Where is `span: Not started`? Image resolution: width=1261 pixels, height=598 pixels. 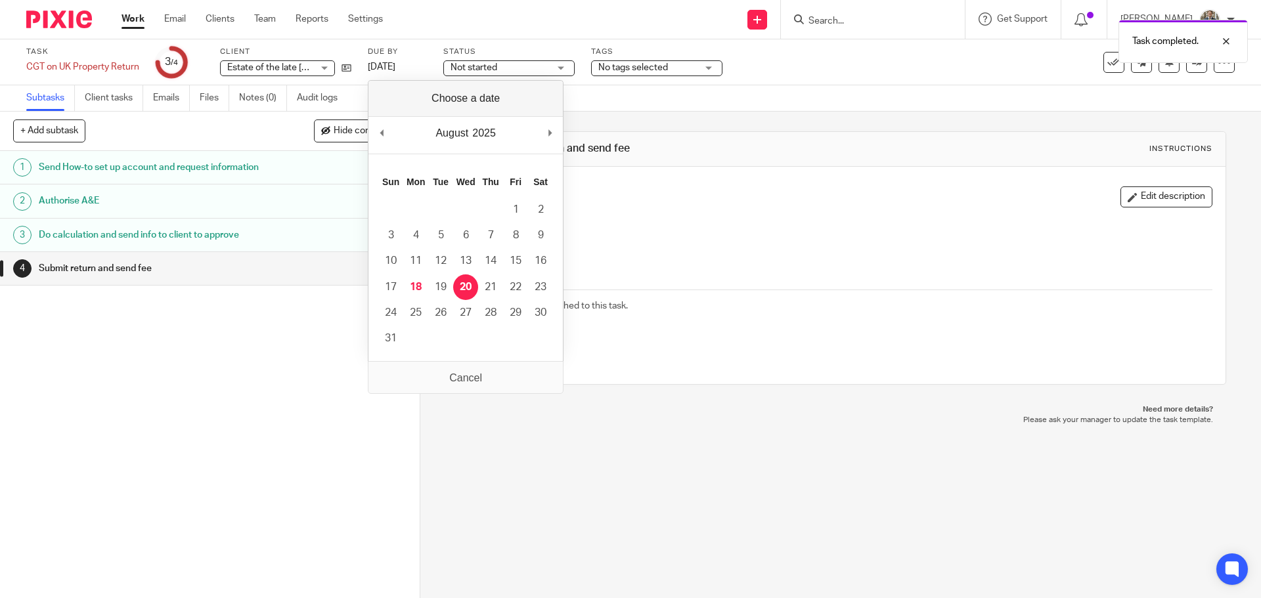
span: Not started is located at coordinates (473, 68).